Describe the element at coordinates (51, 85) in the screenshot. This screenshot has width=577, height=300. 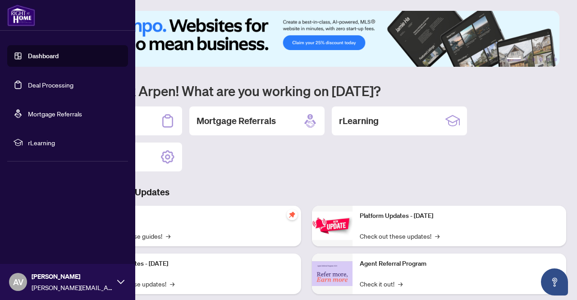
I see `a: Deal Processing` at that location.